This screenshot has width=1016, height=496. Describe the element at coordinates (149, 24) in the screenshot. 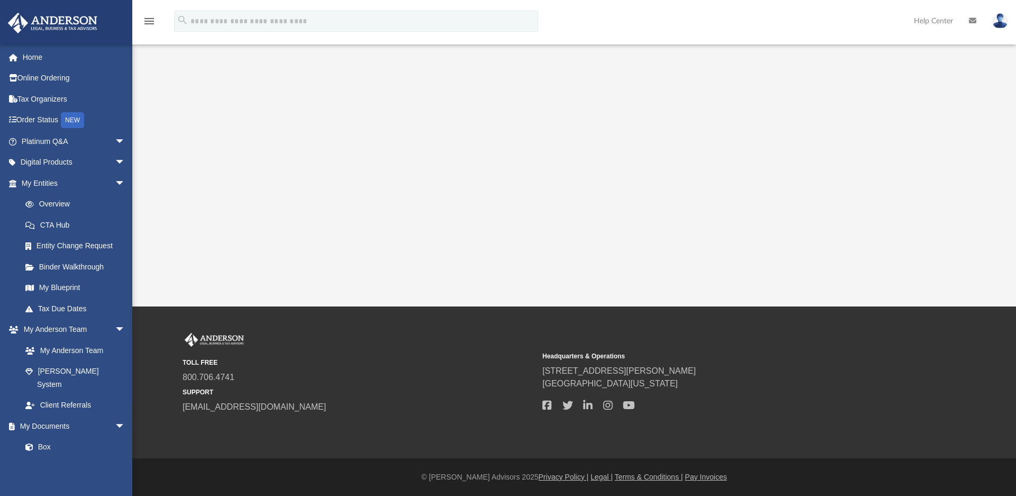

I see `a: menu` at that location.